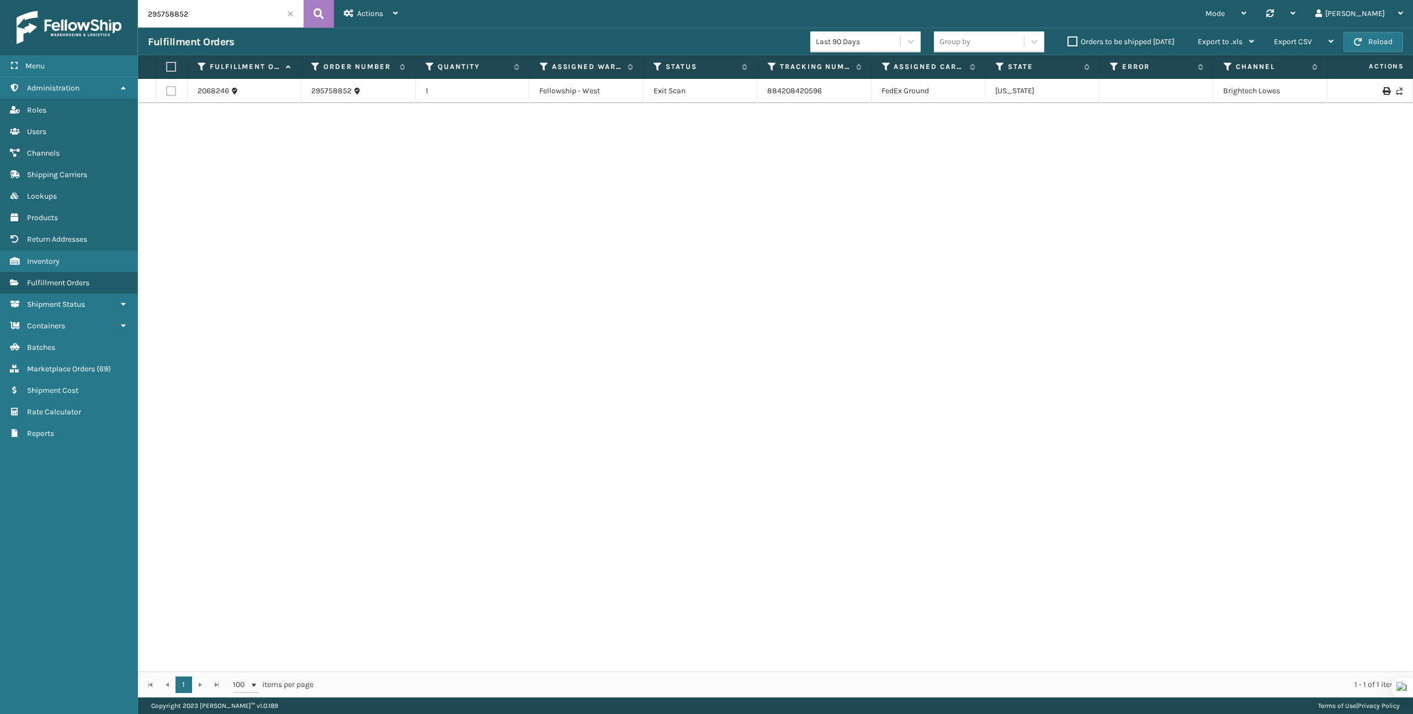 The width and height of the screenshot is (1413, 714). What do you see at coordinates (701, 67) in the screenshot?
I see `label: Status` at bounding box center [701, 67].